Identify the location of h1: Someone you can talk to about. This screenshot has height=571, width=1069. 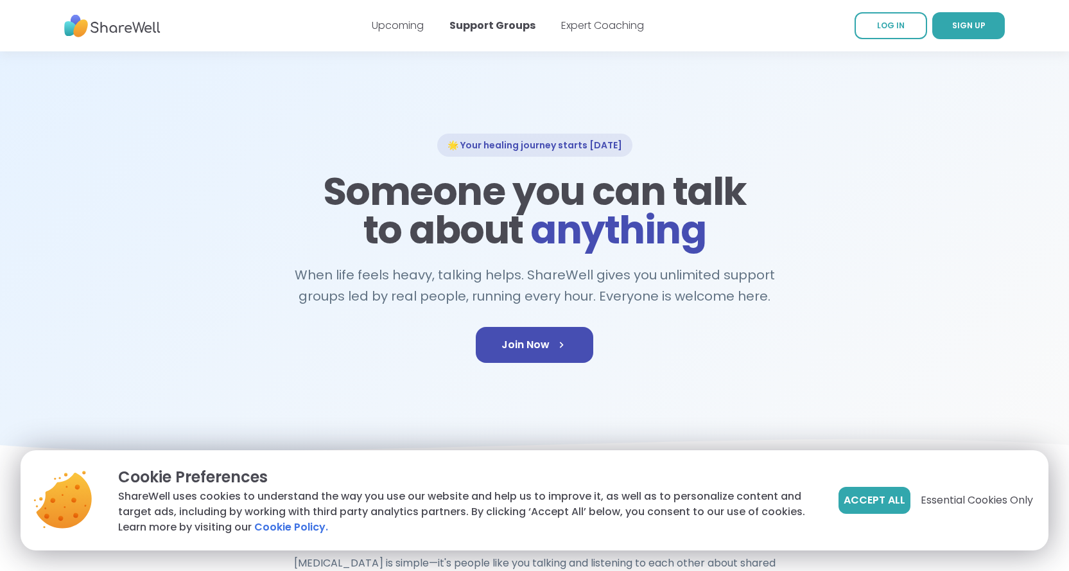
(535, 211).